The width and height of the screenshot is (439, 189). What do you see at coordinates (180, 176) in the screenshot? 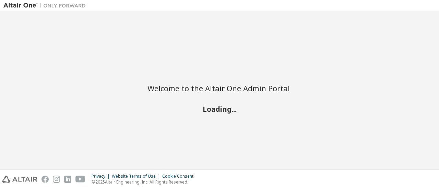
I see `div: Cookie Consent` at bounding box center [180, 176].